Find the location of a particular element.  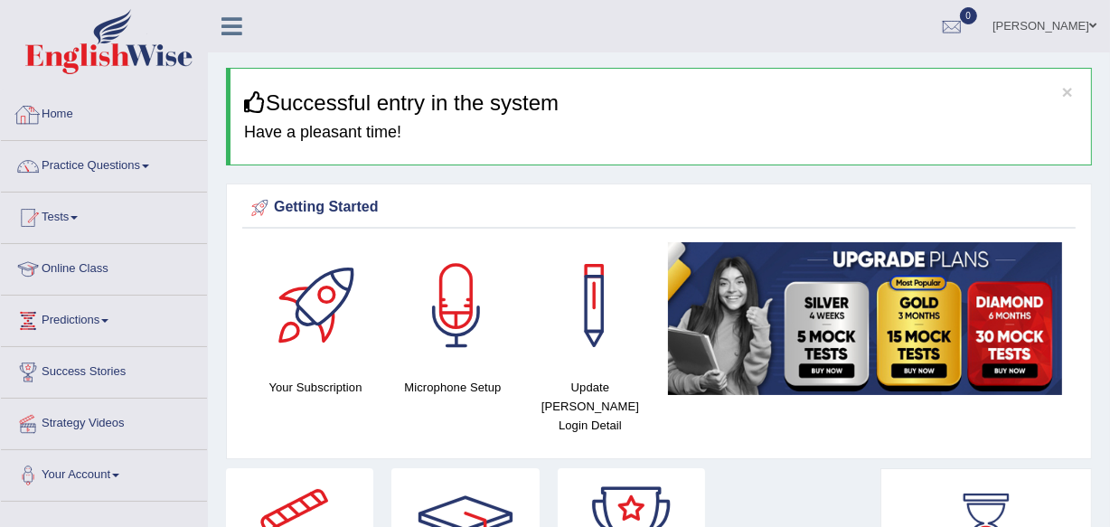

a: Success Stories is located at coordinates (104, 370).